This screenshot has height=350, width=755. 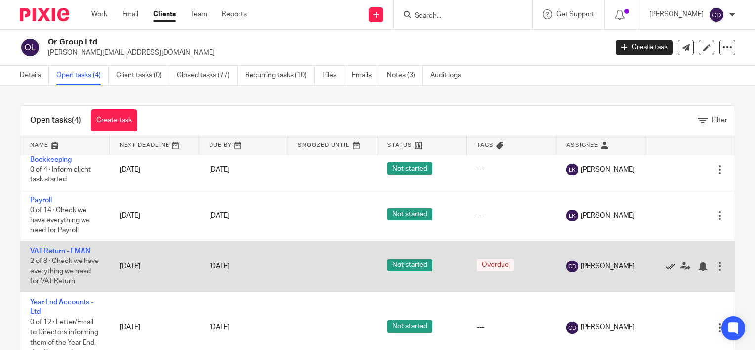 I want to click on span: Status, so click(x=400, y=145).